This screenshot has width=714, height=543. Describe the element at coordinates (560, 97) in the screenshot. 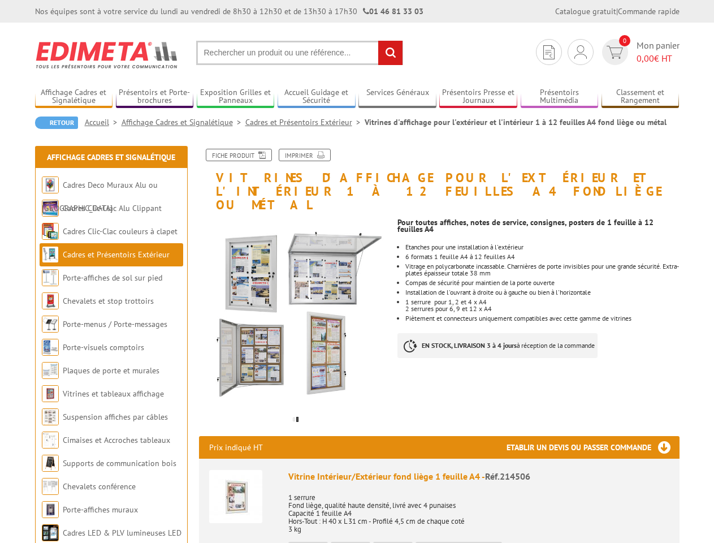

I see `a: Présentoirs Multimédia` at that location.